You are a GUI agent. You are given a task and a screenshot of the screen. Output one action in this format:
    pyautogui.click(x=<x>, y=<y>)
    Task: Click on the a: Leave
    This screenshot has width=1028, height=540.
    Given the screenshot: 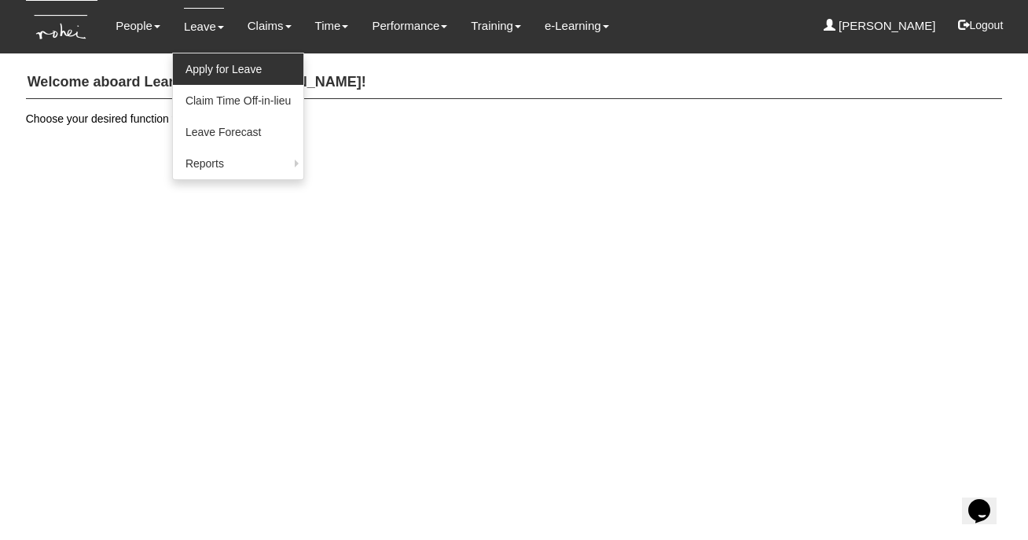 What is the action you would take?
    pyautogui.click(x=203, y=26)
    